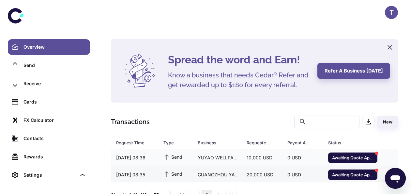 This screenshot has width=411, height=194. I want to click on a: Contacts, so click(49, 138).